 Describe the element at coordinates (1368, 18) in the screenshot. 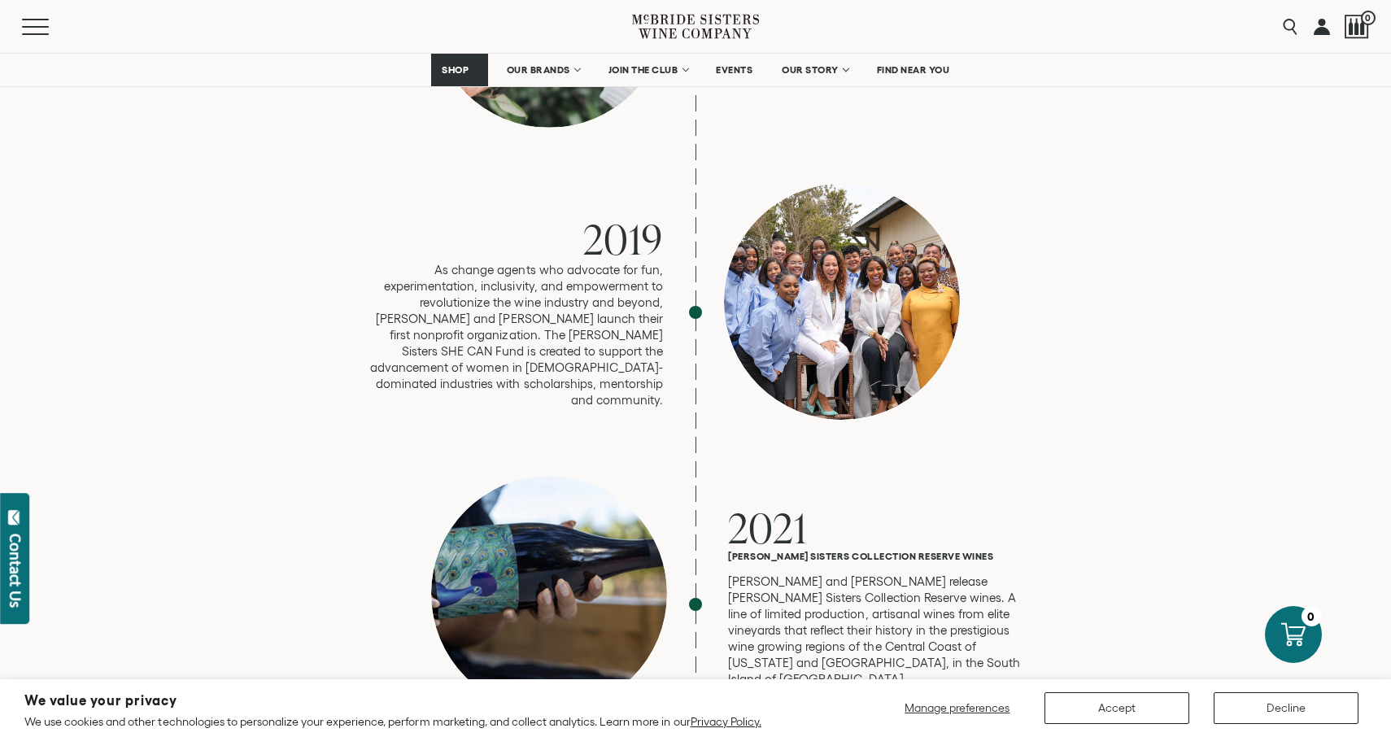

I see `span: 0` at that location.